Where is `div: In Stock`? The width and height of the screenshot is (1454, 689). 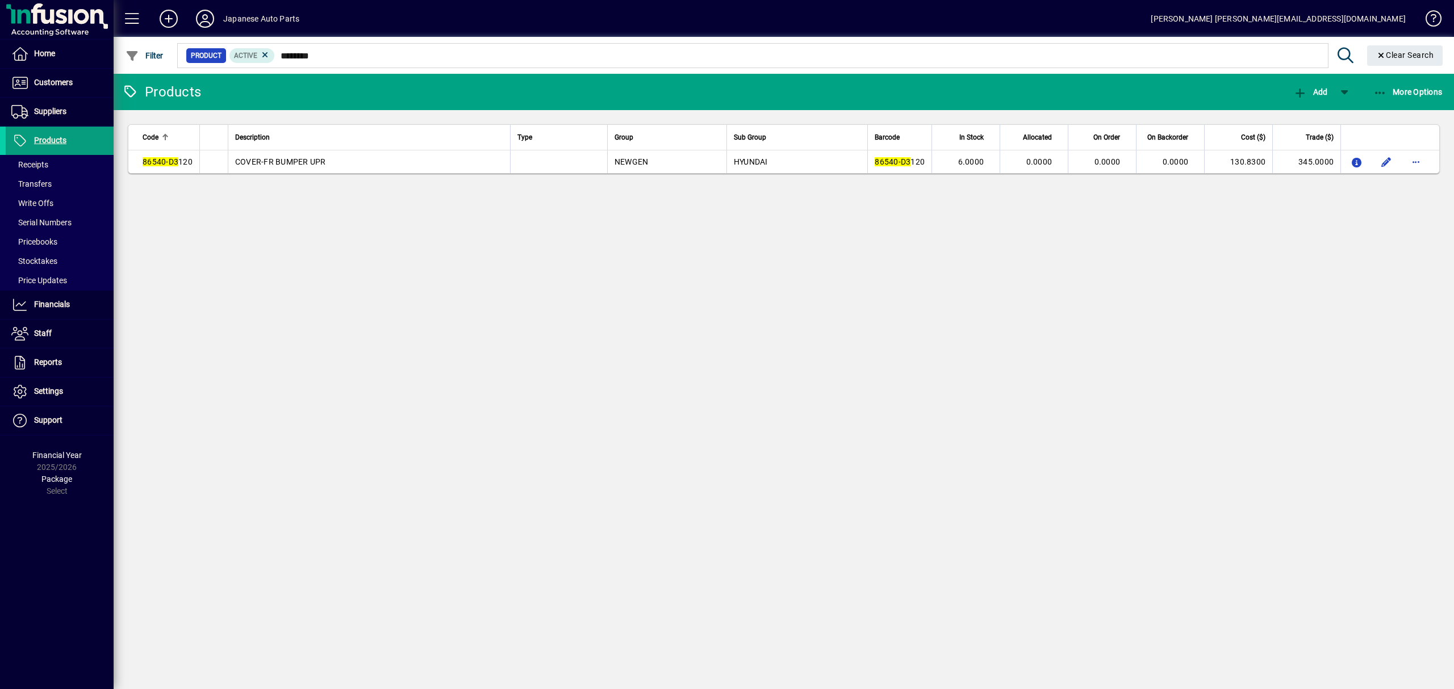
div: In Stock is located at coordinates (966, 137).